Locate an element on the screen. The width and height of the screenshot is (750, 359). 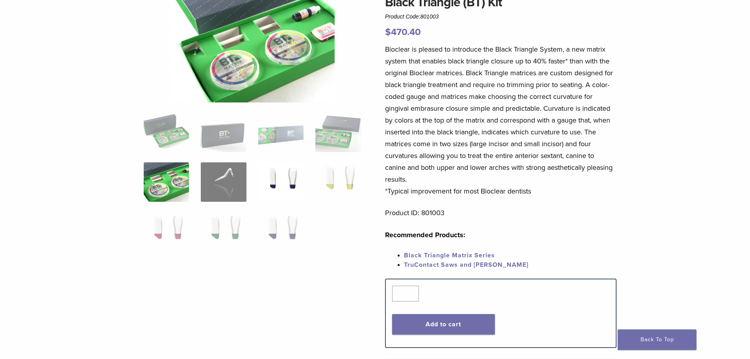
img: Black Triangle (BT) Kit - Image 6 is located at coordinates (223, 182).